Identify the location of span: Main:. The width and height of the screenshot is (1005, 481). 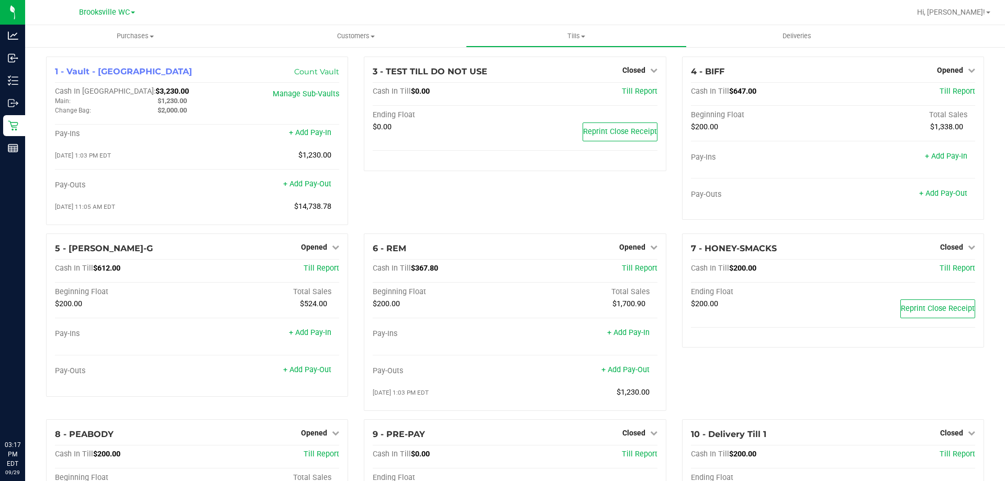
(63, 101).